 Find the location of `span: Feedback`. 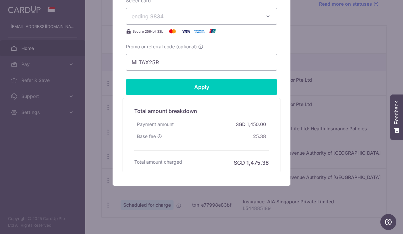

span: Feedback is located at coordinates (397, 113).